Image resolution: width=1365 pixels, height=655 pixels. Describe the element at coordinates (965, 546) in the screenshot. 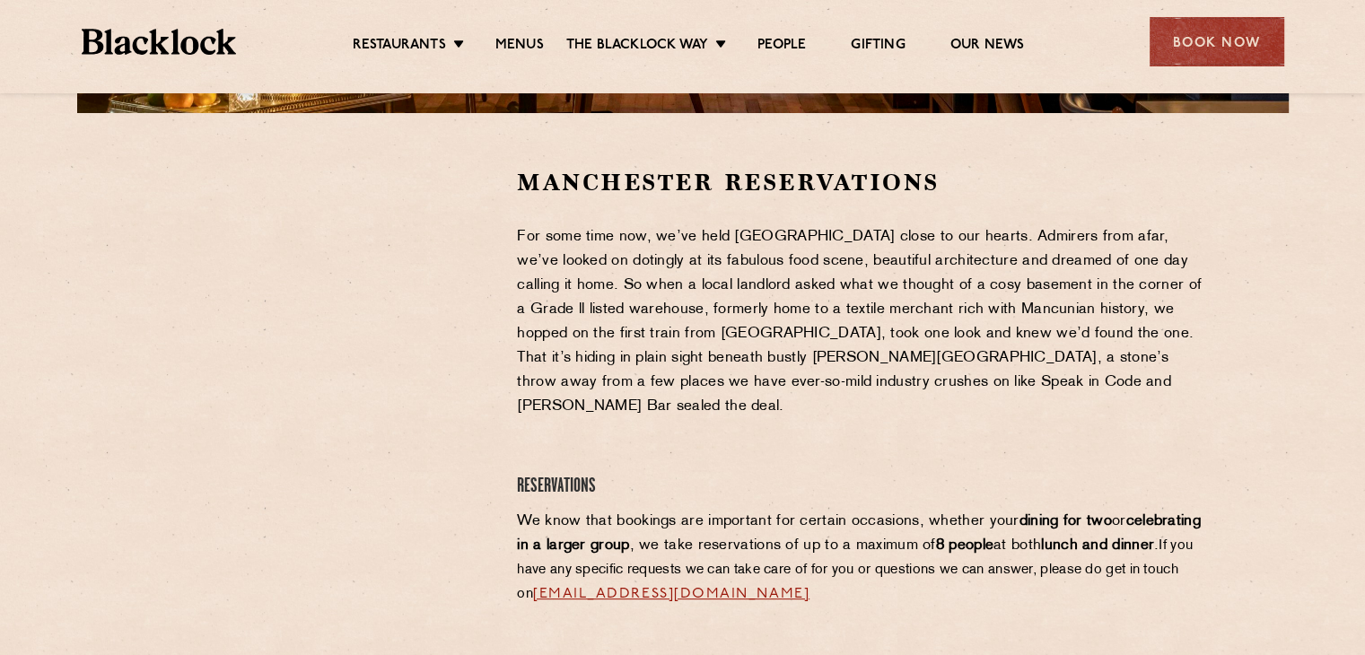

I see `strong: 8 people` at that location.